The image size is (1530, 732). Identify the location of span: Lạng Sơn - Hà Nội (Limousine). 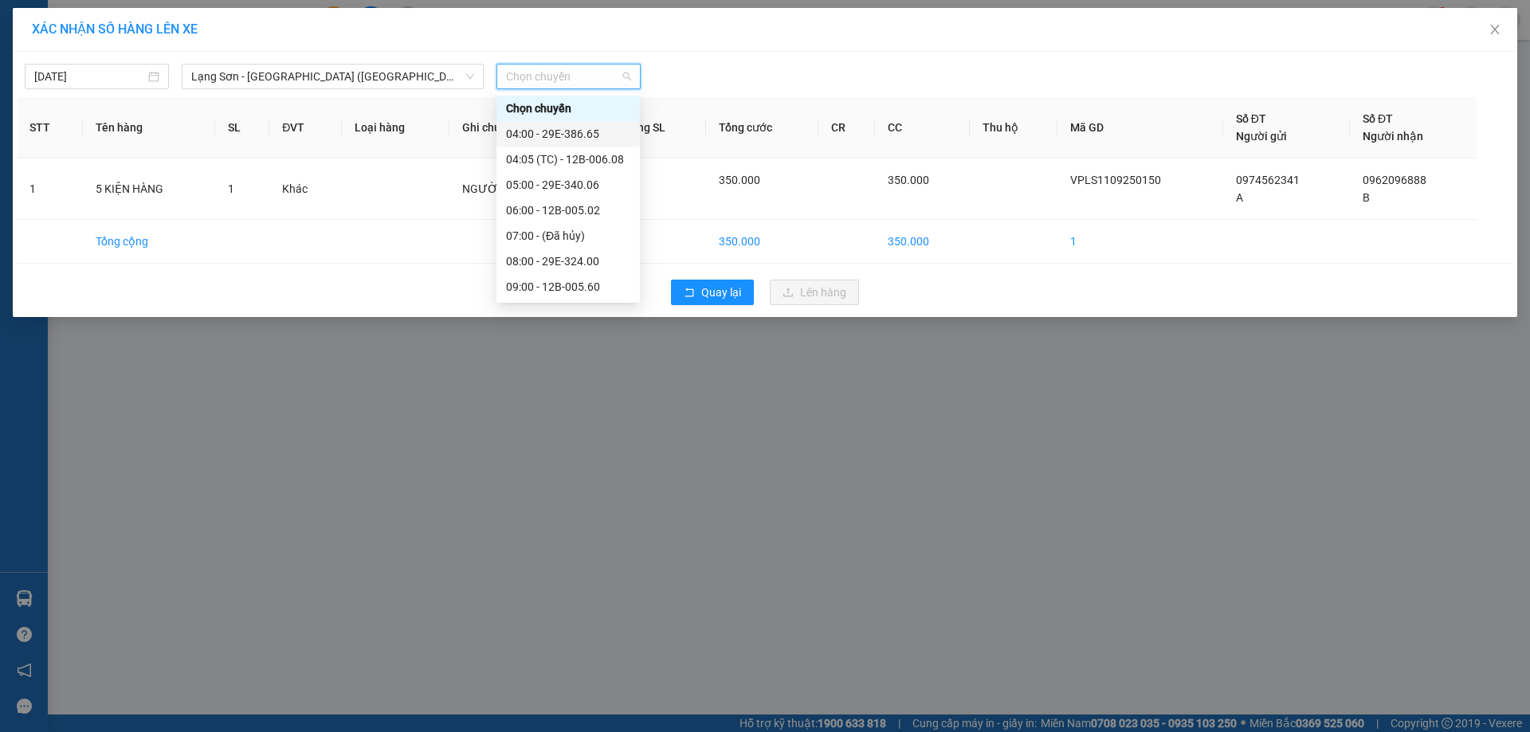
(332, 76).